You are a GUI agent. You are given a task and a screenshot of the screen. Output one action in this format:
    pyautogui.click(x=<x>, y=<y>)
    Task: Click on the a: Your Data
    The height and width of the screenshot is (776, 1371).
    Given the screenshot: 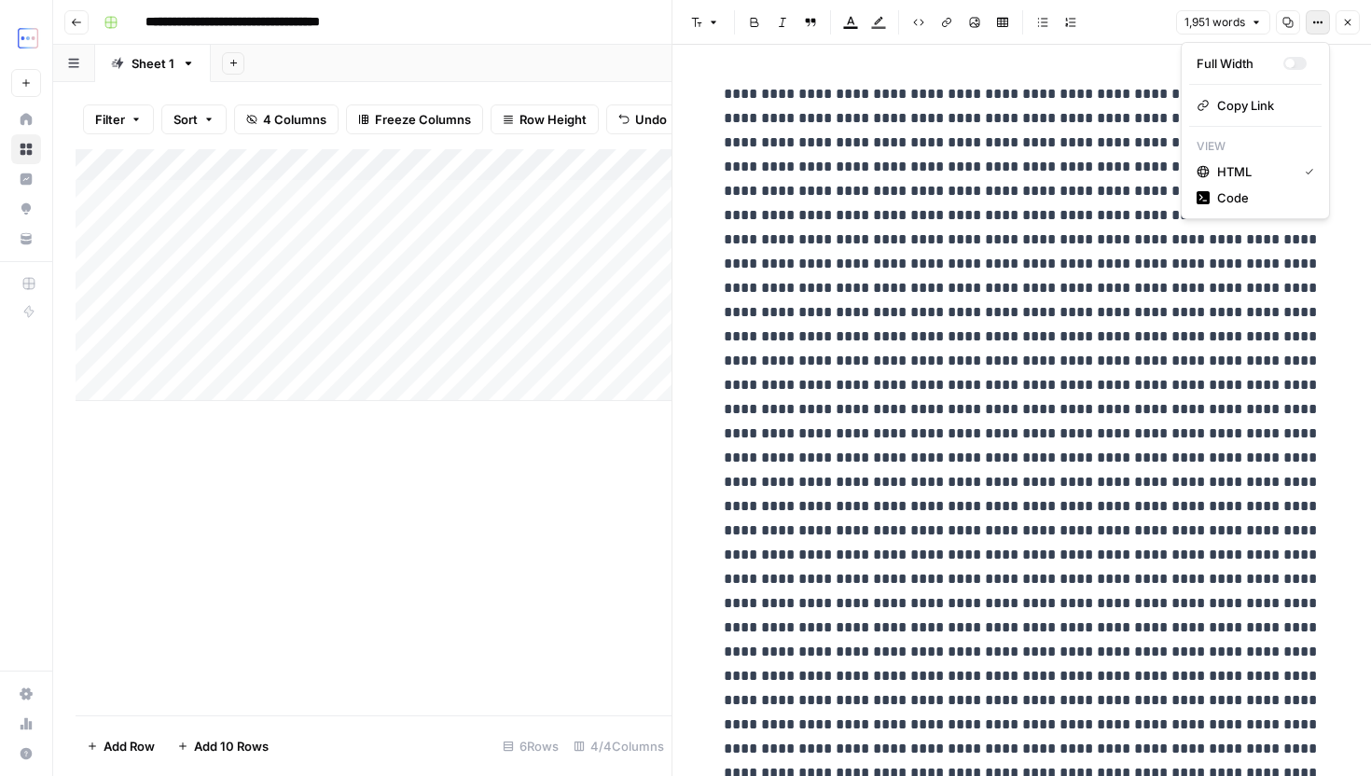 What is the action you would take?
    pyautogui.click(x=26, y=239)
    